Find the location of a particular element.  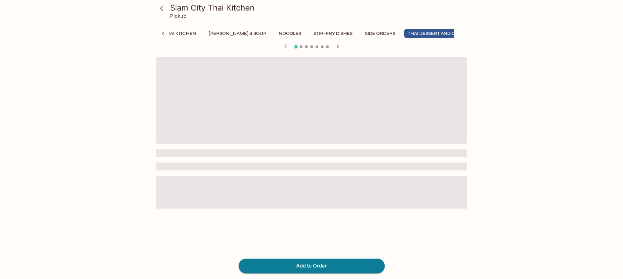

button: Stir-Fry Dishes is located at coordinates (333, 34).